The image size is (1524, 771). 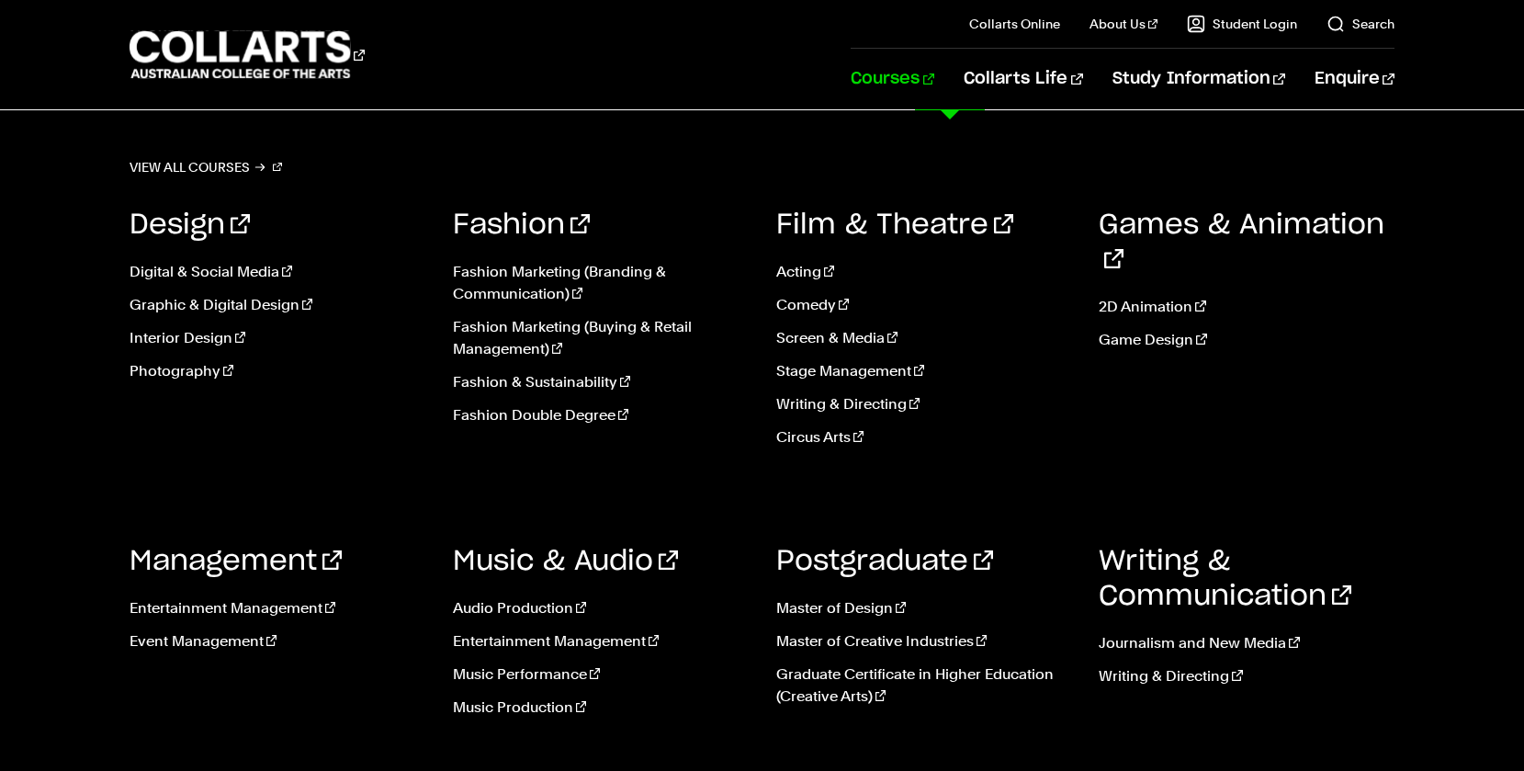 I want to click on a: Comedy, so click(x=924, y=305).